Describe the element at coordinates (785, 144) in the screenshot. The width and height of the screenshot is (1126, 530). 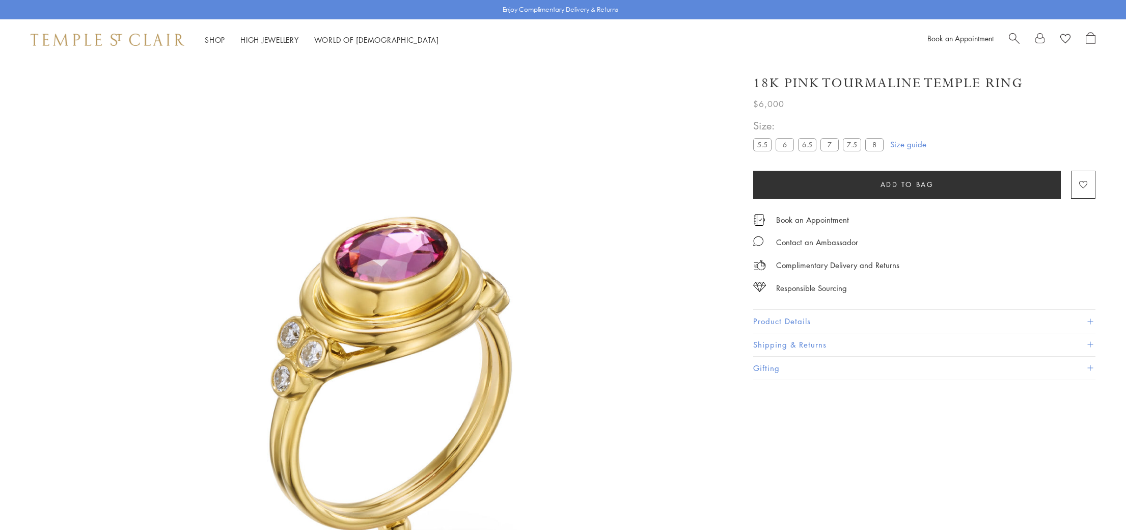
I see `label: 6` at that location.